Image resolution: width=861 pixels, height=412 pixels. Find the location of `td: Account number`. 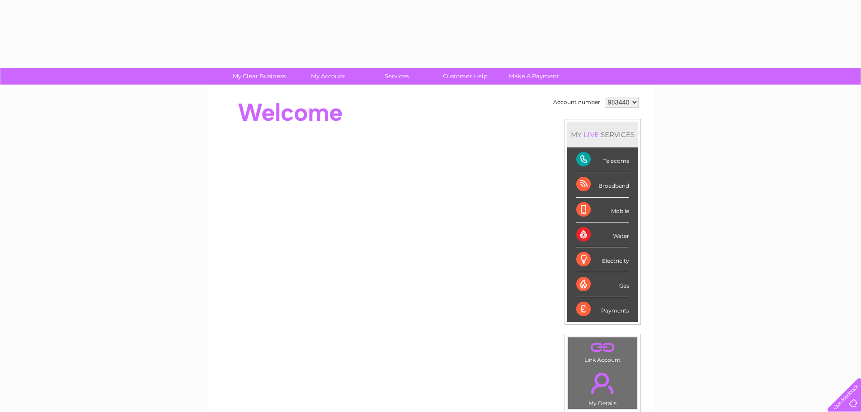

td: Account number is located at coordinates (577, 102).